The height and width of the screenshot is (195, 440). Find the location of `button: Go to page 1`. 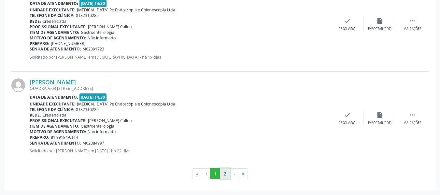

button: Go to page 1 is located at coordinates (215, 174).